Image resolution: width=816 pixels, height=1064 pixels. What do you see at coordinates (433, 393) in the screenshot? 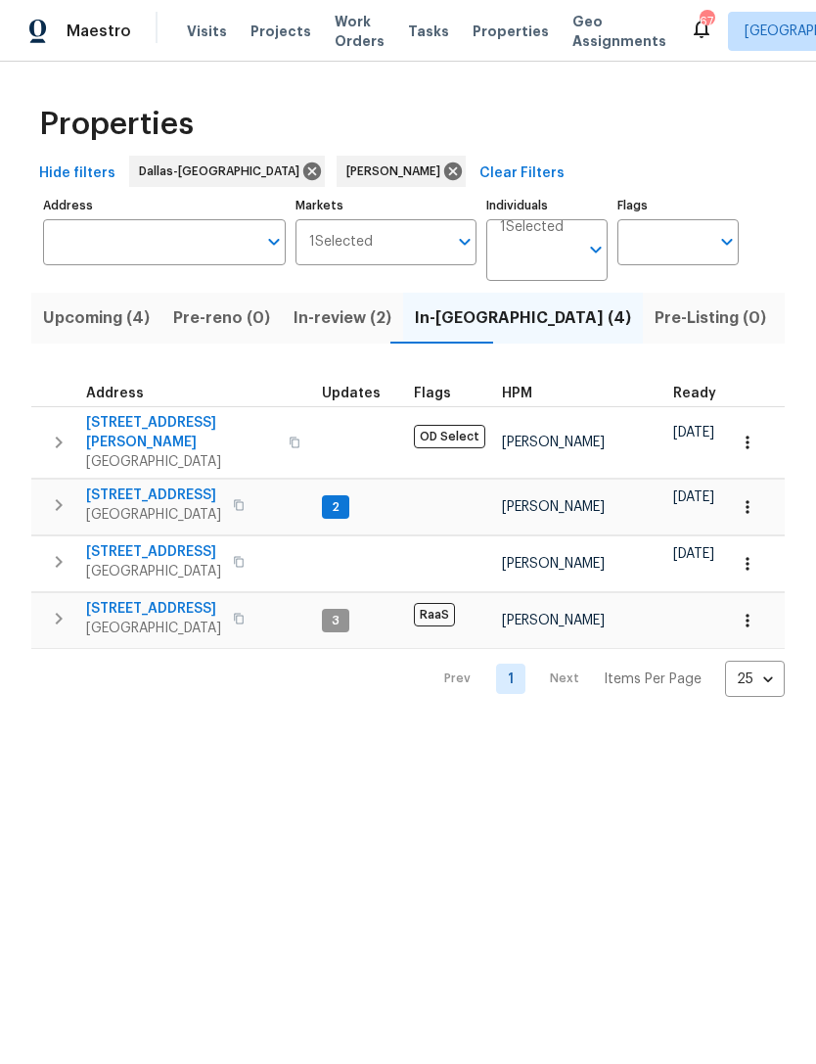
I see `span: Flags` at bounding box center [433, 393].